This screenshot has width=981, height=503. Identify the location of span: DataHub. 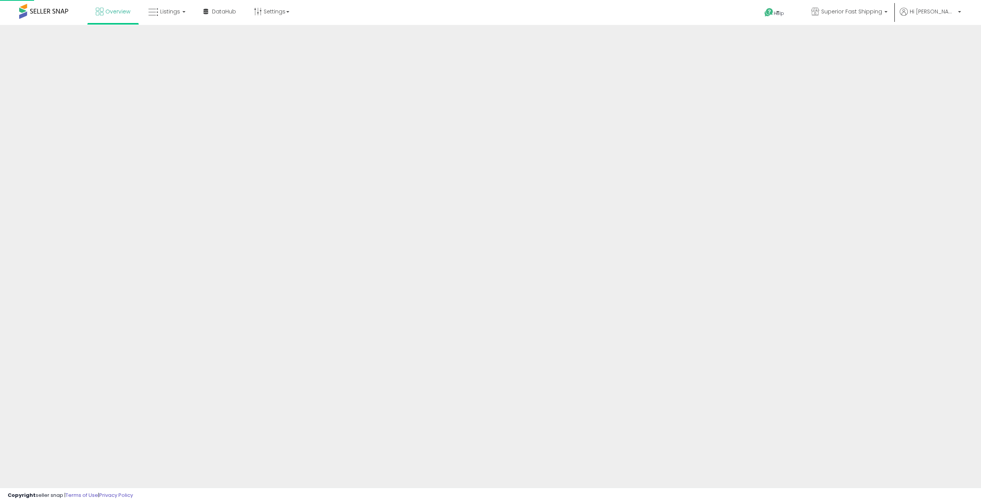
(224, 12).